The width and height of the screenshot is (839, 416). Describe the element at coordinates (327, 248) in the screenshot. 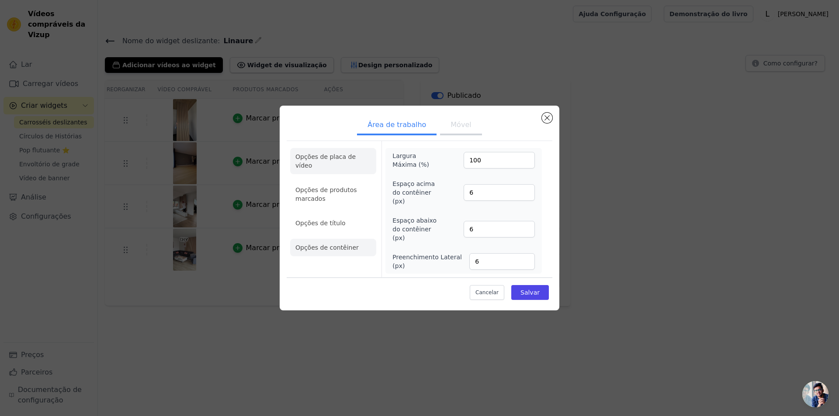

I see `font: Opções de contêiner` at that location.